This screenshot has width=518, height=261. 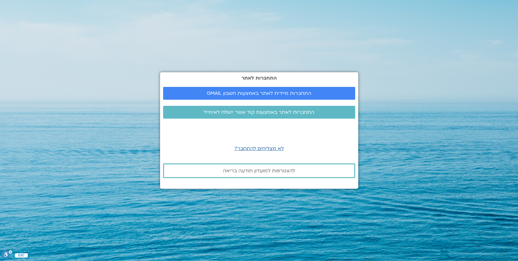 What do you see at coordinates (259, 148) in the screenshot?
I see `a: לא מצליחים להתחבר?` at bounding box center [259, 148].